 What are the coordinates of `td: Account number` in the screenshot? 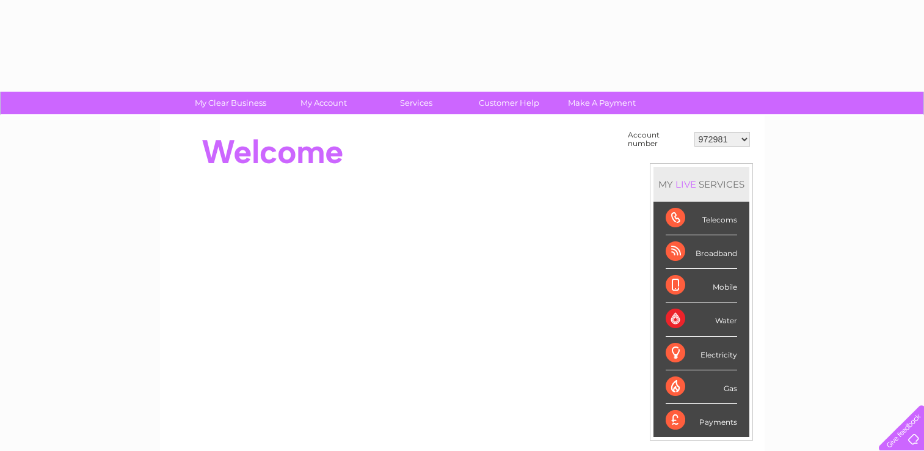 It's located at (658, 139).